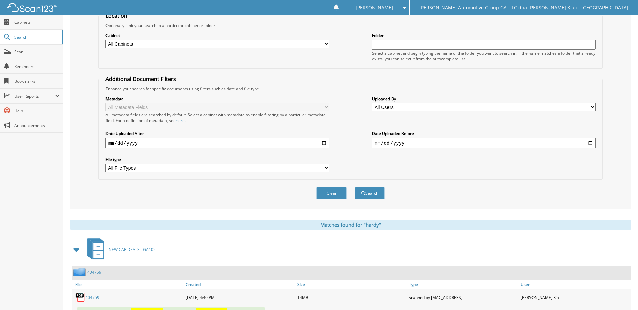 The height and width of the screenshot is (310, 638). What do you see at coordinates (35, 96) in the screenshot?
I see `span: User Reports` at bounding box center [35, 96].